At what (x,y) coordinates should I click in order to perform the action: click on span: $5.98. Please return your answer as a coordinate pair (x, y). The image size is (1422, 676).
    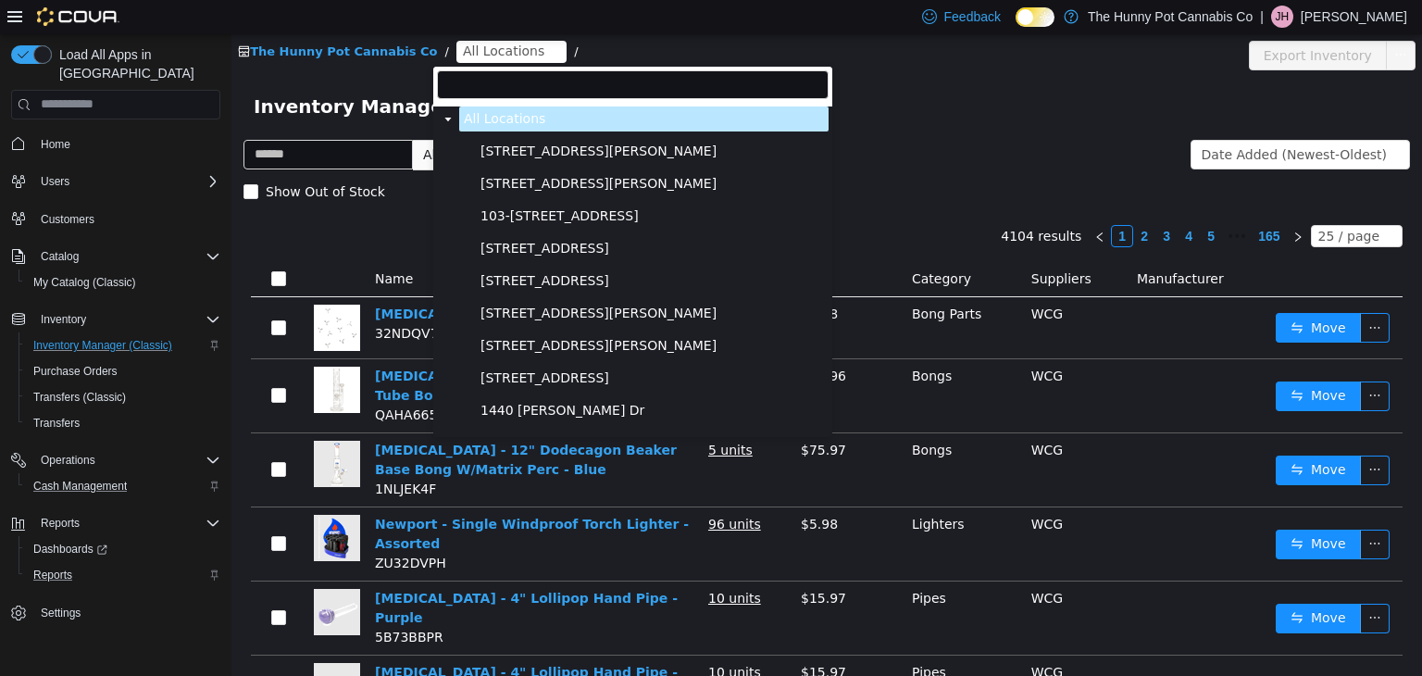
    Looking at the image, I should click on (588, 490).